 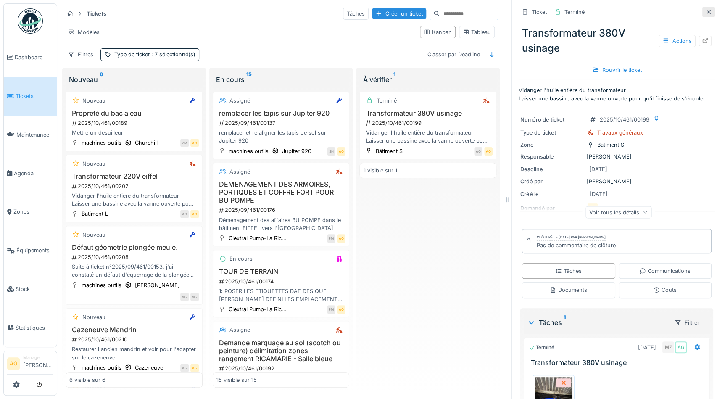 What do you see at coordinates (665, 290) in the screenshot?
I see `div: Coûts` at bounding box center [665, 290].